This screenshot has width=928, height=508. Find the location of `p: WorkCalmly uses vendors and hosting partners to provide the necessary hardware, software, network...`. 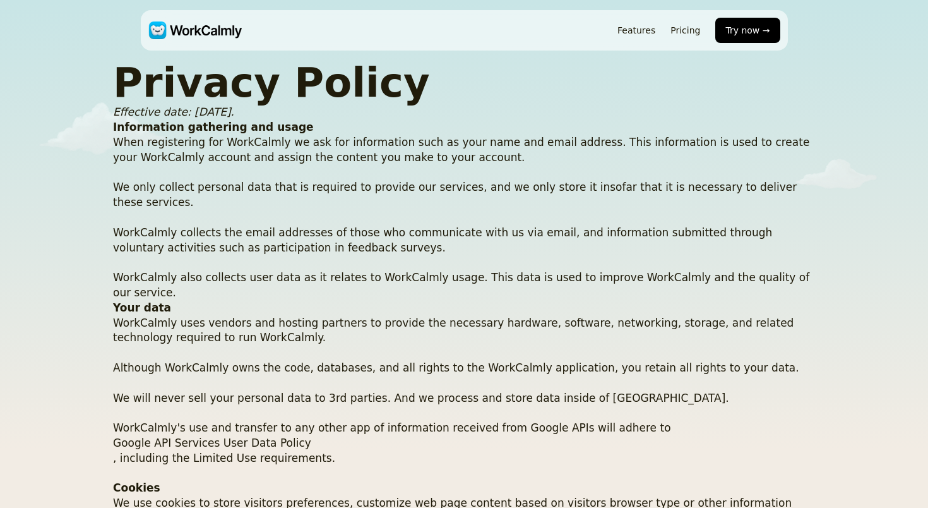

p: WorkCalmly uses vendors and hosting partners to provide the necessary hardware, software, network... is located at coordinates (464, 398).